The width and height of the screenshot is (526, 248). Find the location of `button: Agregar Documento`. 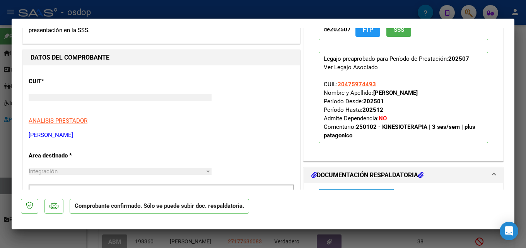

button: Agregar Documento is located at coordinates (356, 196).